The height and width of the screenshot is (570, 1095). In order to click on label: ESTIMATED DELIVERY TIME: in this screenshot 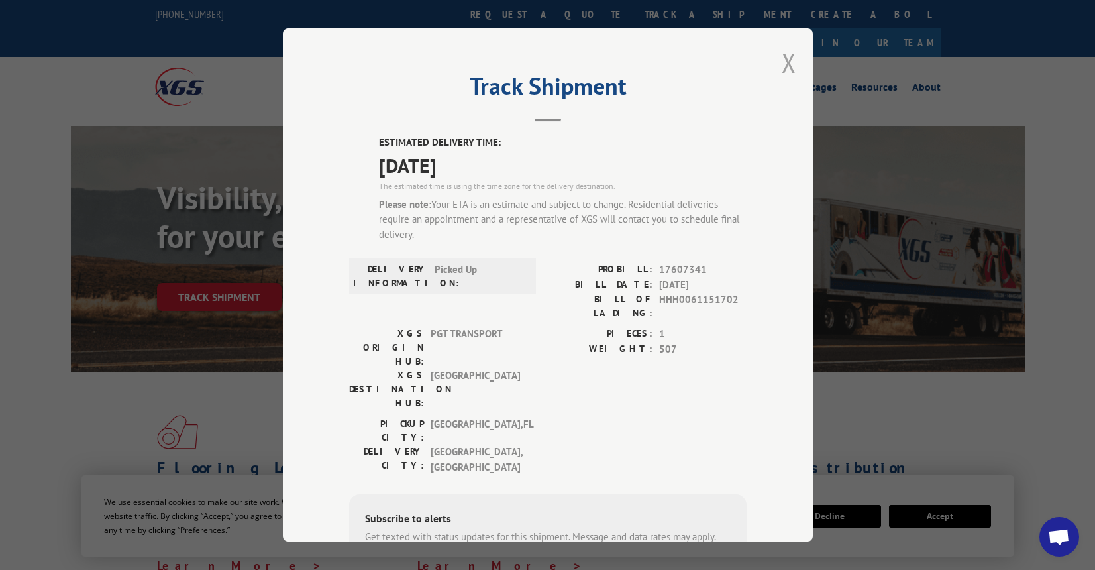, I will do `click(562, 142)`.